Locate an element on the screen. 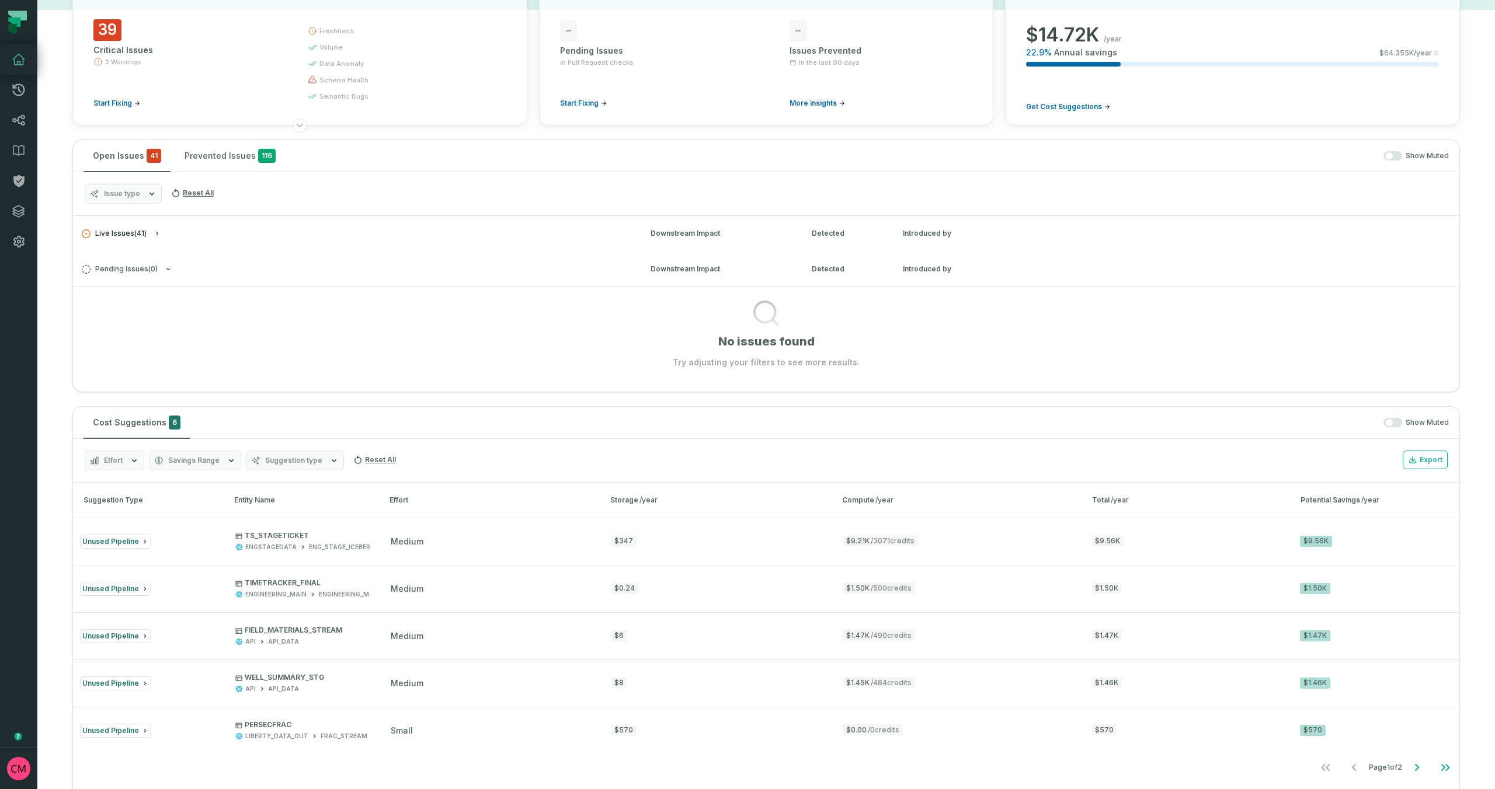 The image size is (1495, 789). button: Go to last page is located at coordinates (1445, 768).